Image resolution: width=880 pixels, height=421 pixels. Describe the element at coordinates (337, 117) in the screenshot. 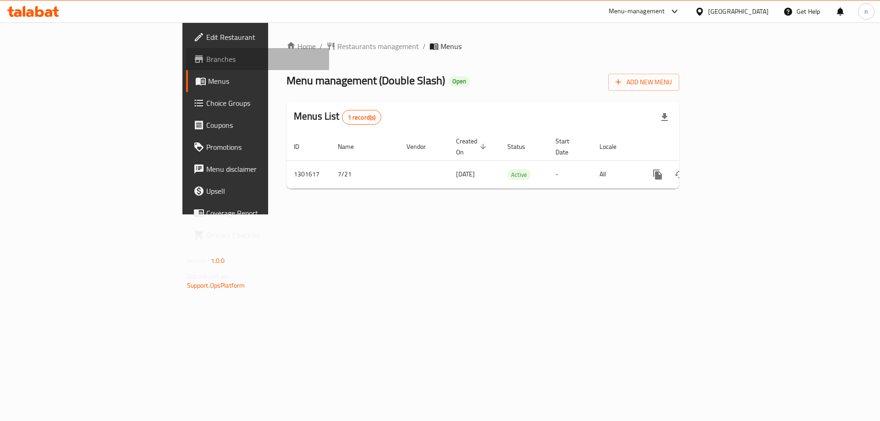

I see `h2: Menus List` at that location.